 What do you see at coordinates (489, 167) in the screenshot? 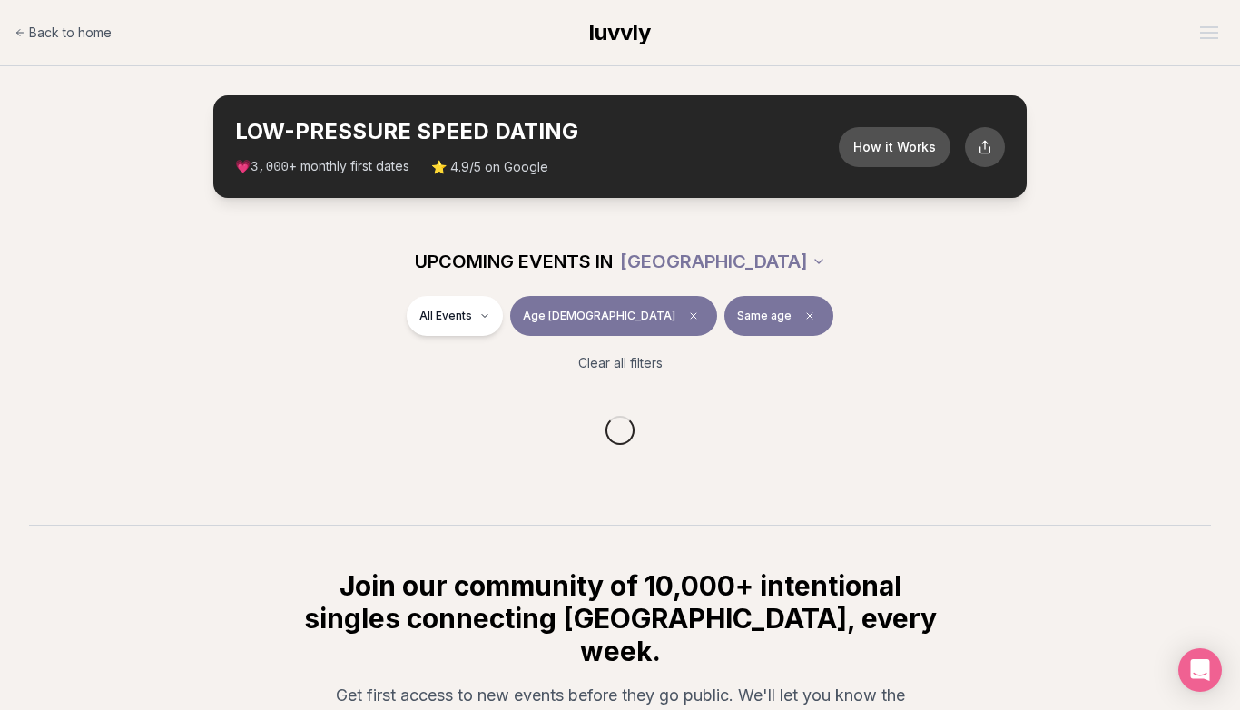
I see `span: ⭐ 4.9/5 on Google` at bounding box center [489, 167].